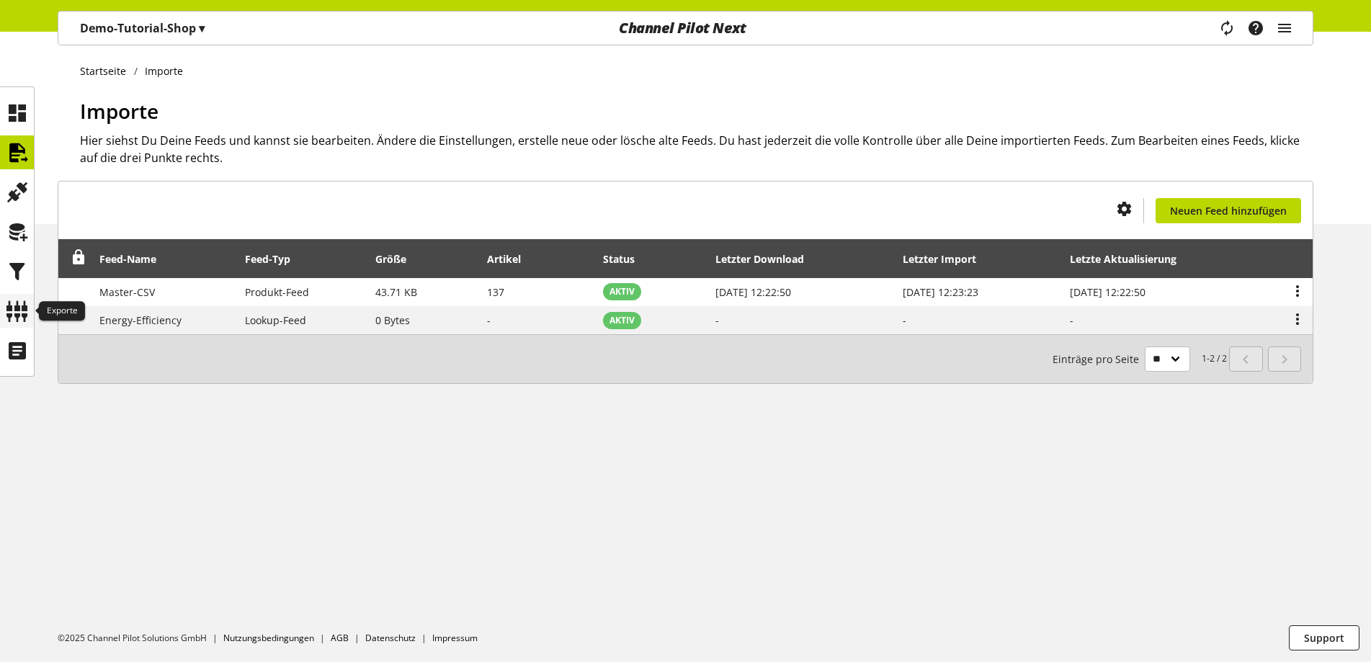  I want to click on span: Support, so click(1324, 638).